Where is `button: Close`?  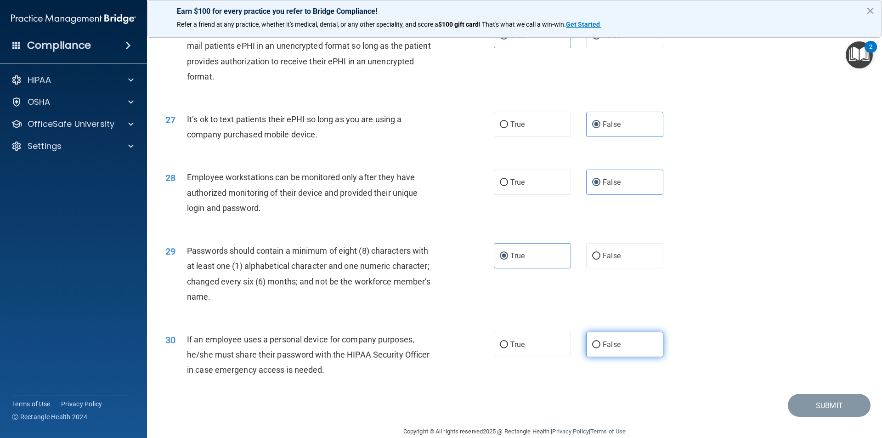 button: Close is located at coordinates (870, 11).